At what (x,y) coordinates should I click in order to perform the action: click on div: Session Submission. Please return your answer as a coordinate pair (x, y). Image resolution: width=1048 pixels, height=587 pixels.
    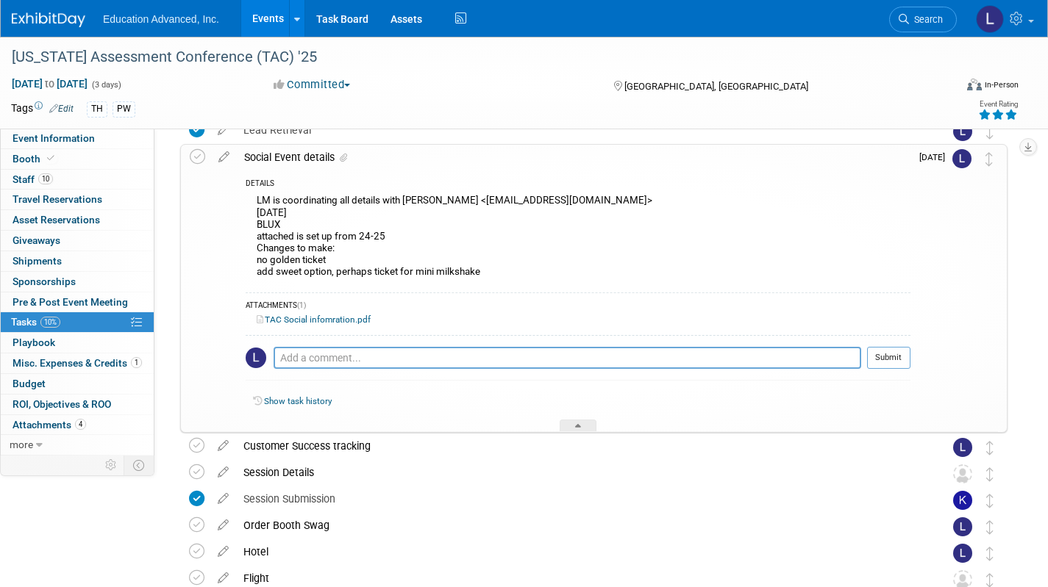
    Looking at the image, I should click on (579, 499).